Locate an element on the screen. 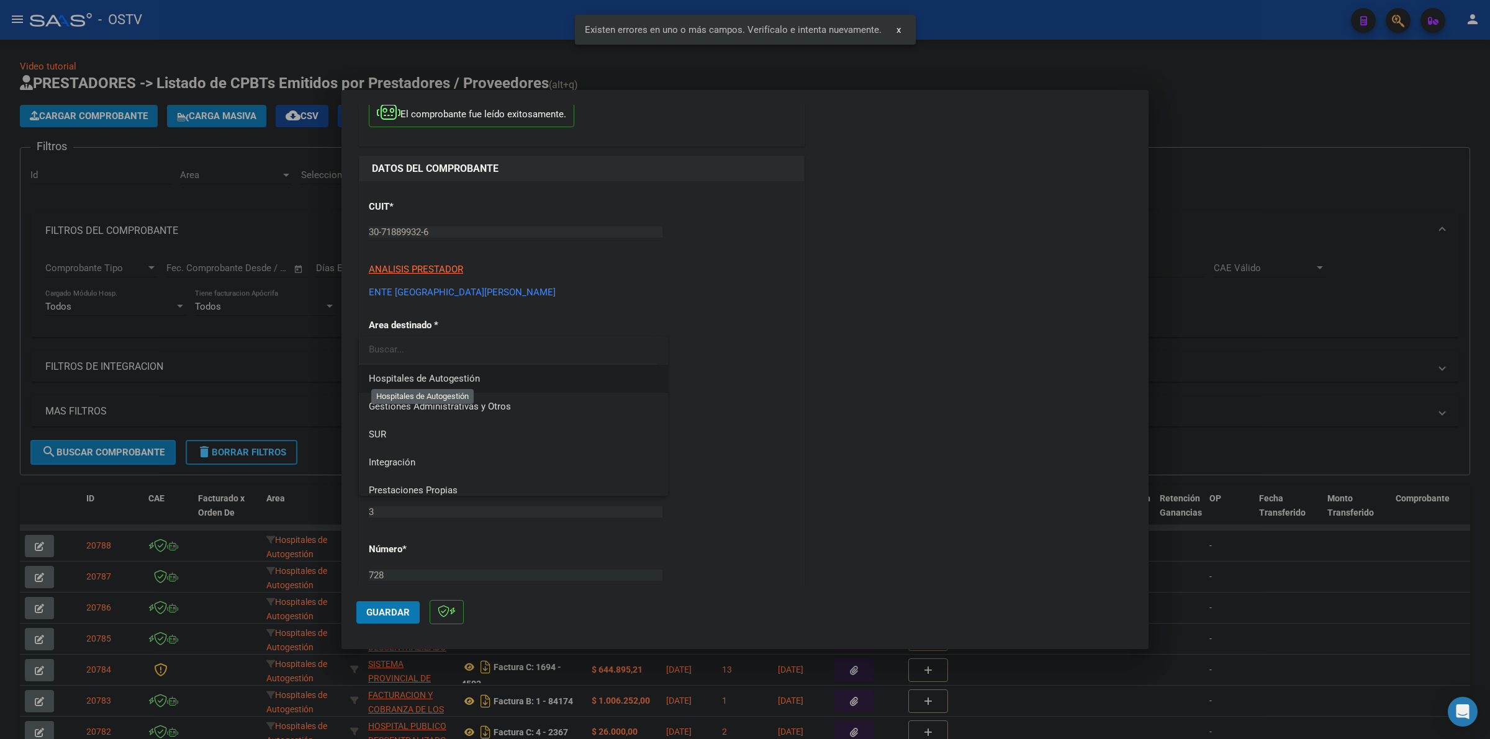  input: dropdown search is located at coordinates (507, 350).